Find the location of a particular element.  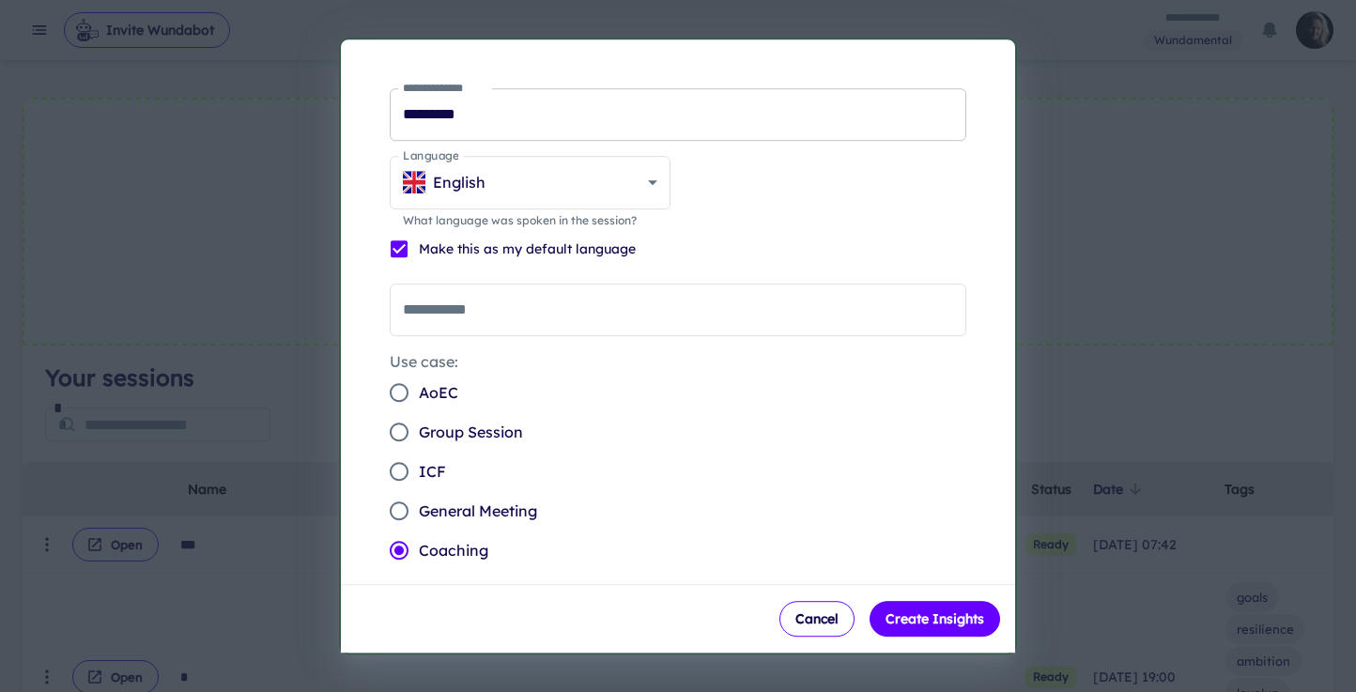

span: Coaching is located at coordinates (454, 550).